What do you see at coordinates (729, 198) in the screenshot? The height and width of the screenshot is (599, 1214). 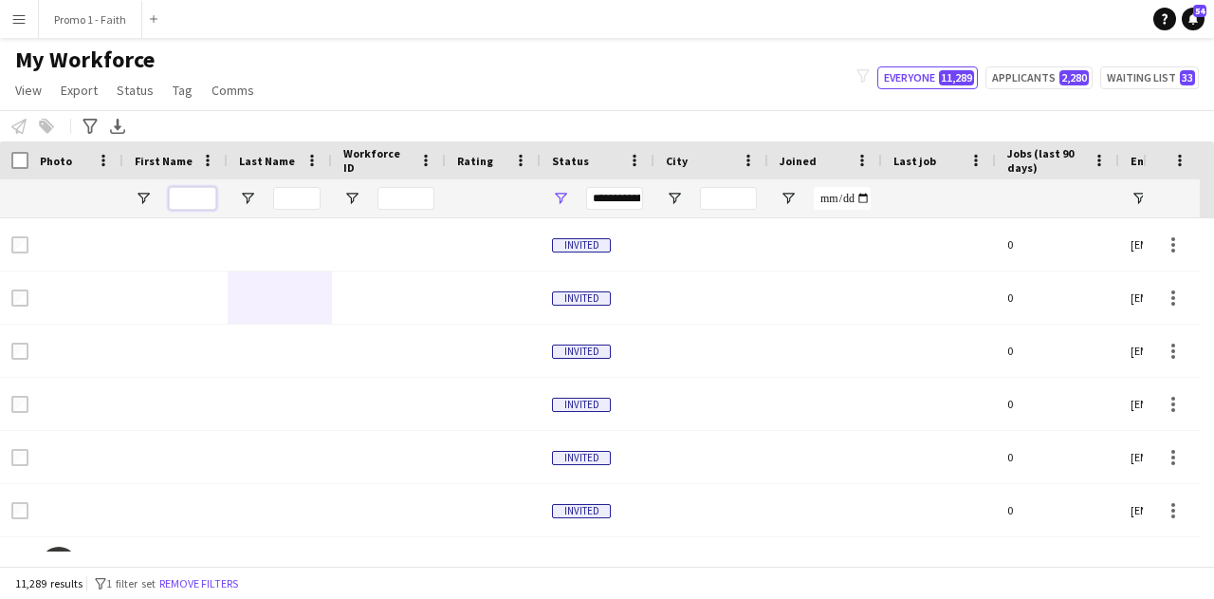 I see `input: City Filter Input` at bounding box center [729, 198].